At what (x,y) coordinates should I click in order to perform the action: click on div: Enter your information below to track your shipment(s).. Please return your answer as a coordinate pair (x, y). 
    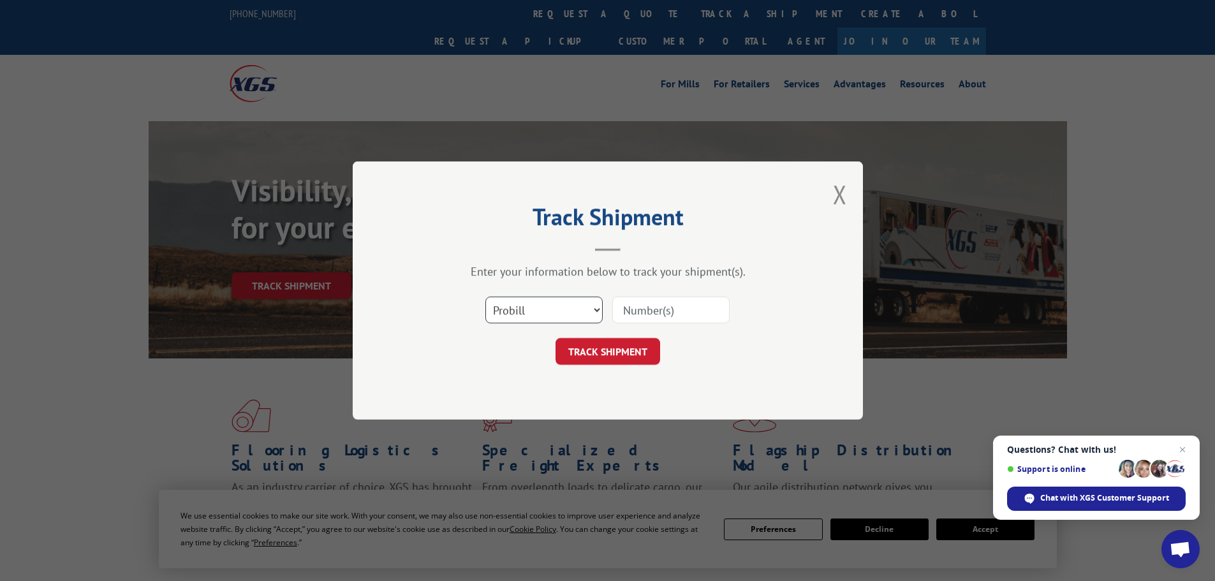
    Looking at the image, I should click on (608, 271).